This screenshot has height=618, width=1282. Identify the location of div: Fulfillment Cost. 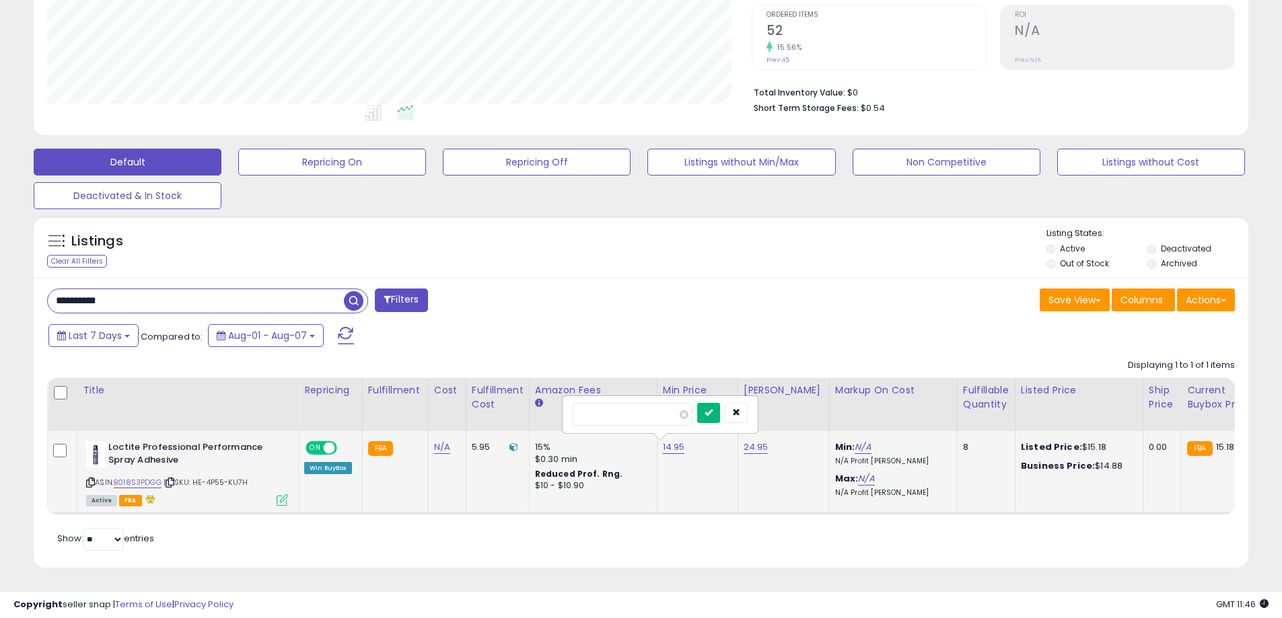
(497, 398).